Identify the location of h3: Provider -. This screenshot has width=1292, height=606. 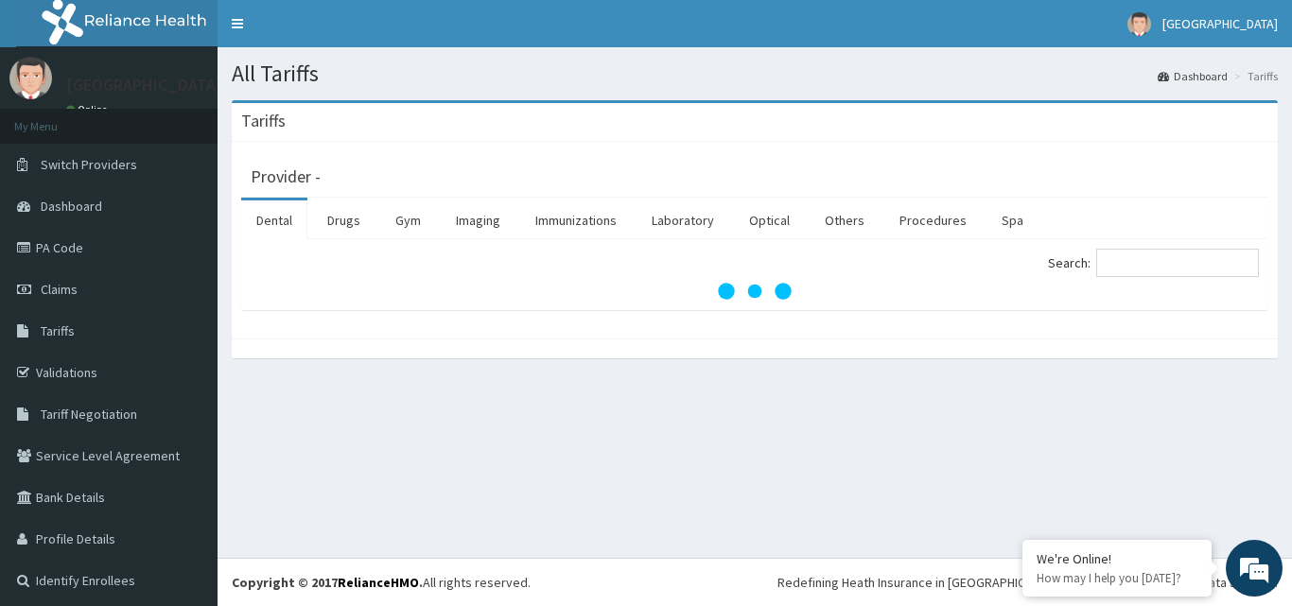
(286, 177).